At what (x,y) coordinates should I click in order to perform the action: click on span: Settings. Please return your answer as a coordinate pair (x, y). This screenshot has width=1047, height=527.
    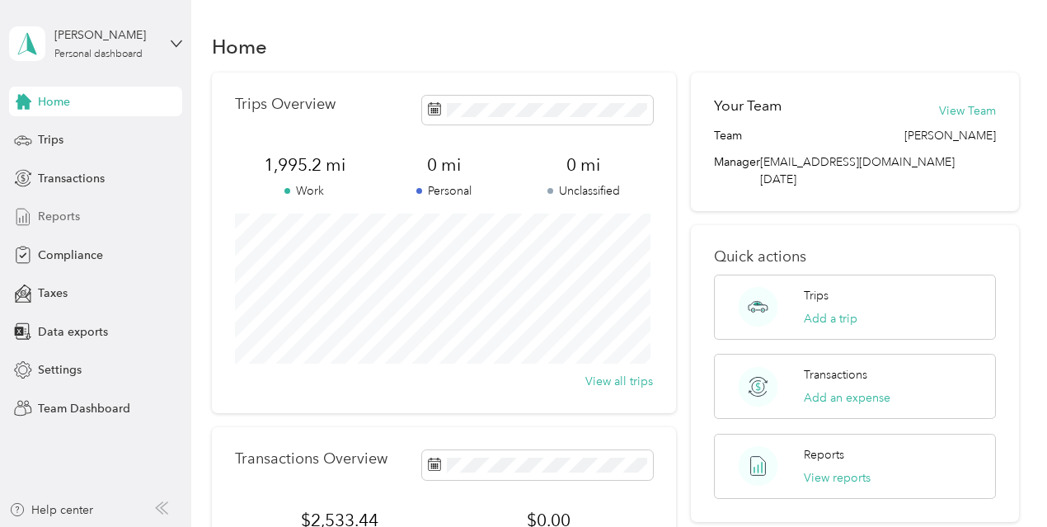
    Looking at the image, I should click on (59, 369).